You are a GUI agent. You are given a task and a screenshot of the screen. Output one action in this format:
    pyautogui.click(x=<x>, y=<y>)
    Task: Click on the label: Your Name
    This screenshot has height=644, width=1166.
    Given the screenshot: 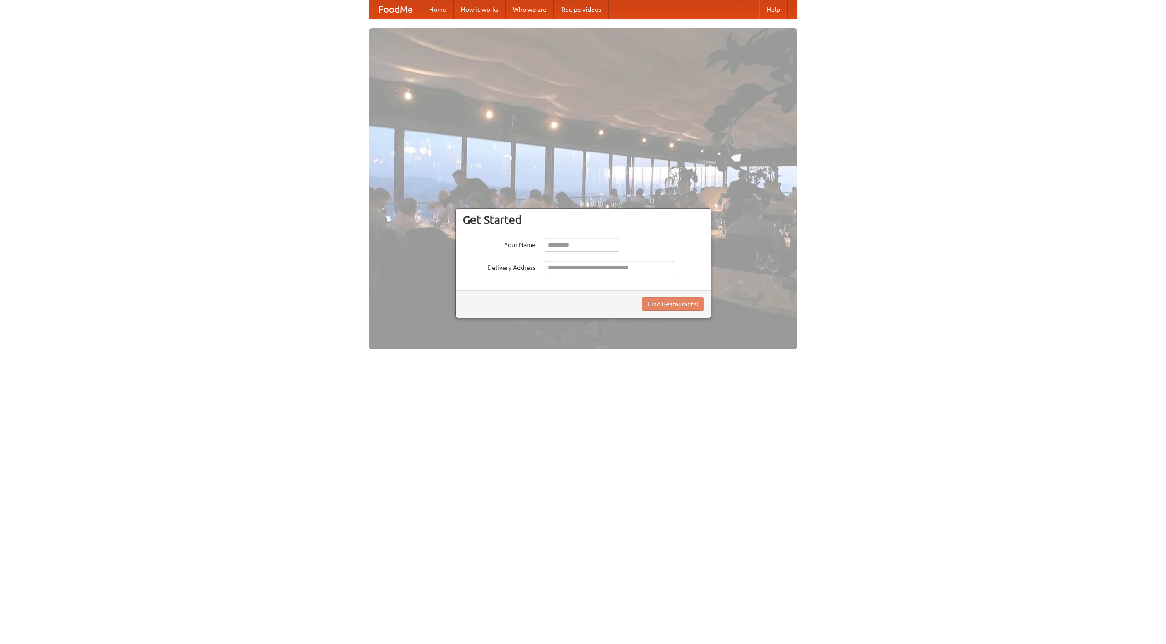 What is the action you would take?
    pyautogui.click(x=499, y=244)
    